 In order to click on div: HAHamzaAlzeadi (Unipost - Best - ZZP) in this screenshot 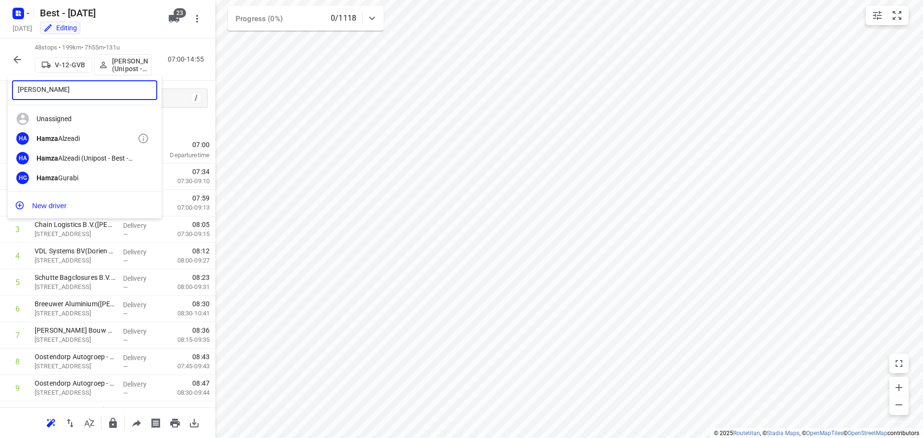, I will do `click(85, 158)`.